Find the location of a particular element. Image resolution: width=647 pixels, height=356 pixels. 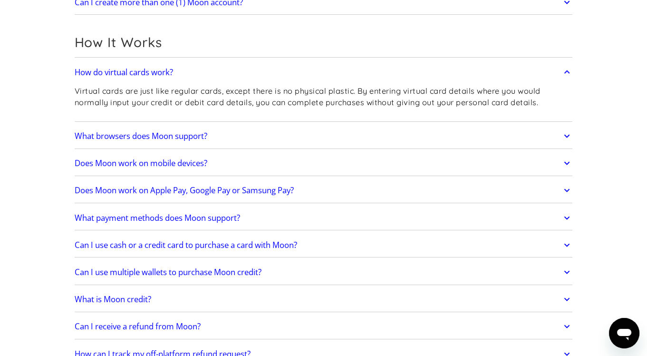

a: Does Moon work on Apple Pay, Google Pay or Samsung Pay? is located at coordinates (324, 191).